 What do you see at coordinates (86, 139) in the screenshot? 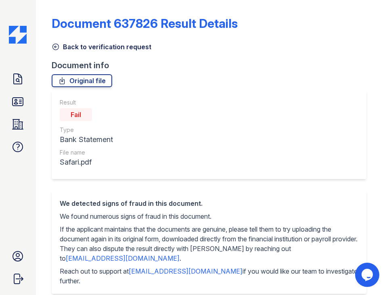
I see `div: Bank Statement` at bounding box center [86, 139].